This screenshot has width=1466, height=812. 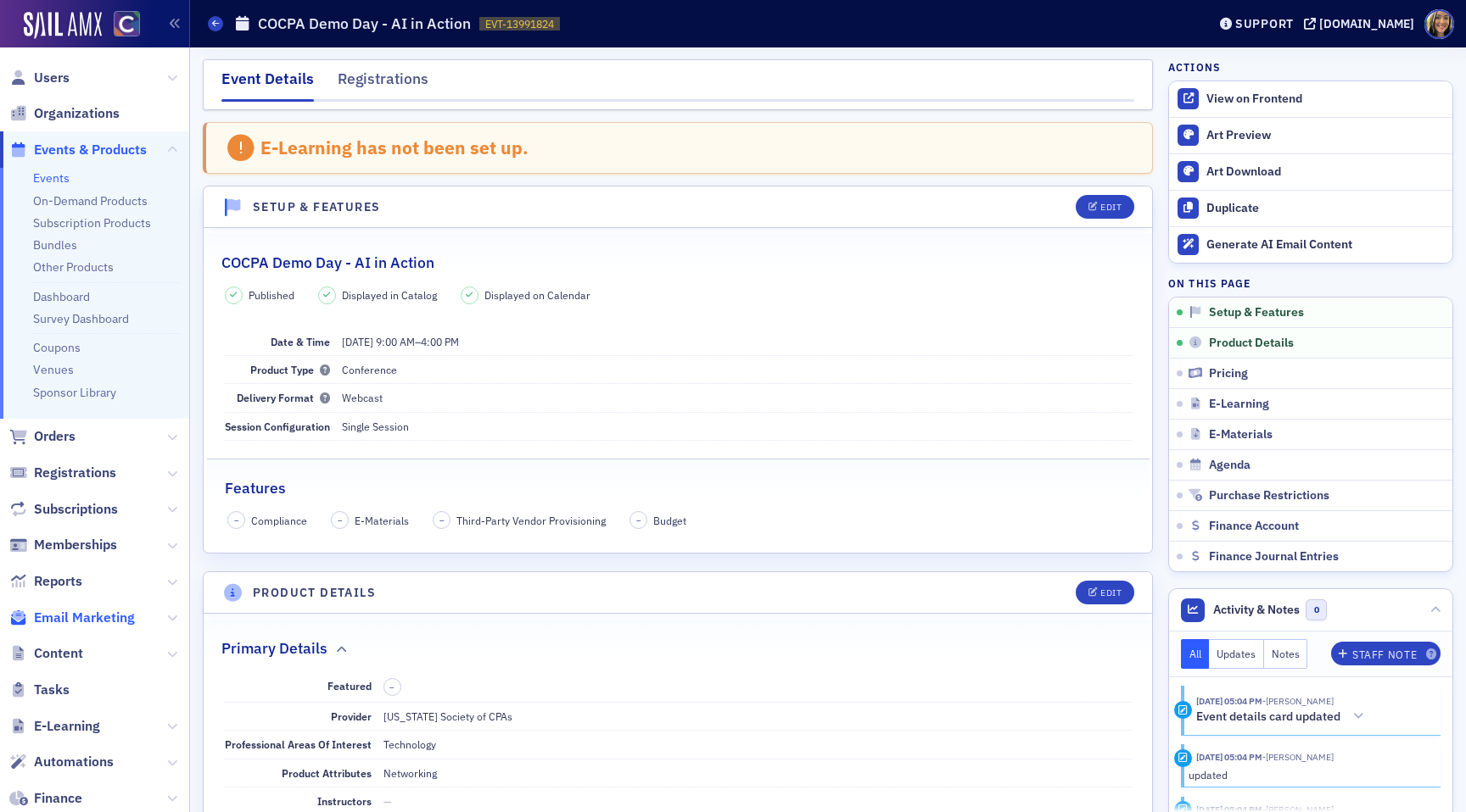 I want to click on button: Notes, so click(x=1286, y=653).